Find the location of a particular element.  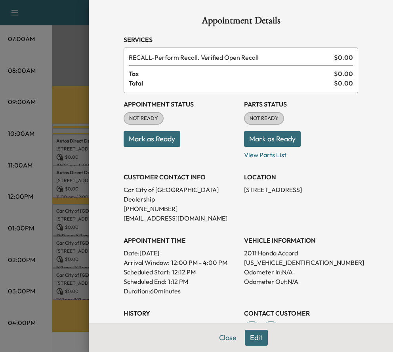

h3: Parts Status is located at coordinates (301, 104).